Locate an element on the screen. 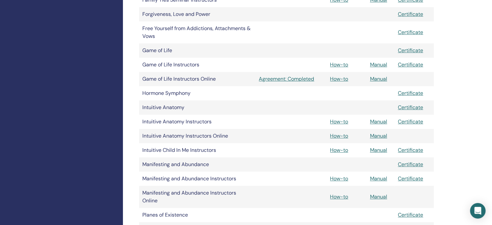 Image resolution: width=492 pixels, height=225 pixels. td: Game of Life Instructors is located at coordinates (197, 65).